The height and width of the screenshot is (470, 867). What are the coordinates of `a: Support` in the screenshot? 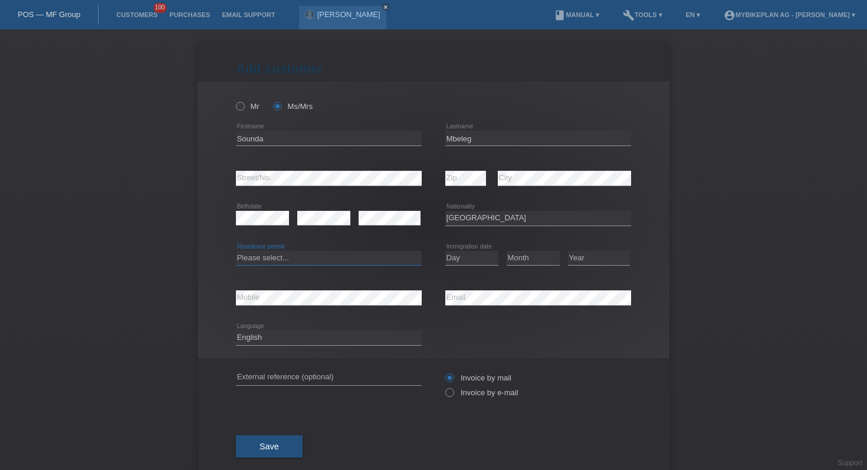 It's located at (849, 463).